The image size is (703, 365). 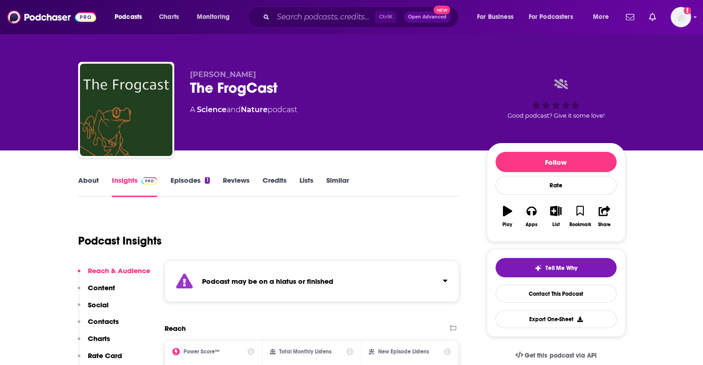 What do you see at coordinates (601, 17) in the screenshot?
I see `span: More` at bounding box center [601, 17].